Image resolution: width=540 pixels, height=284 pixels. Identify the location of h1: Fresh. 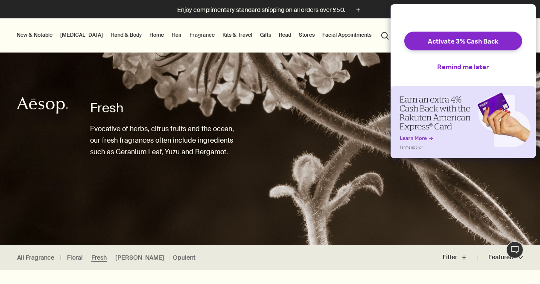
(163, 108).